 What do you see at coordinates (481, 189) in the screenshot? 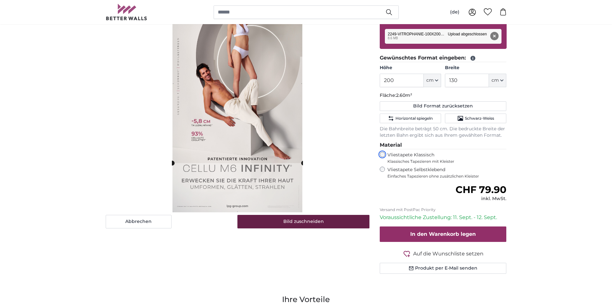
I see `span: CHF 79.90` at bounding box center [481, 189].